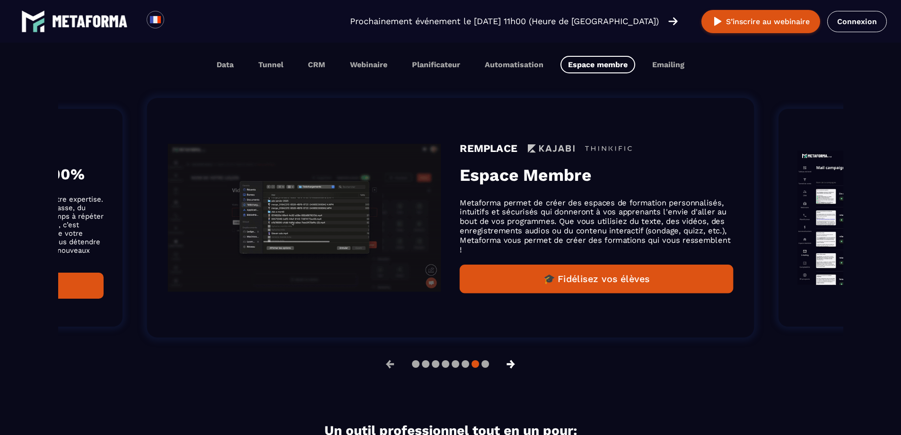  What do you see at coordinates (451, 218) in the screenshot?
I see `section: Gallery` at bounding box center [451, 218].